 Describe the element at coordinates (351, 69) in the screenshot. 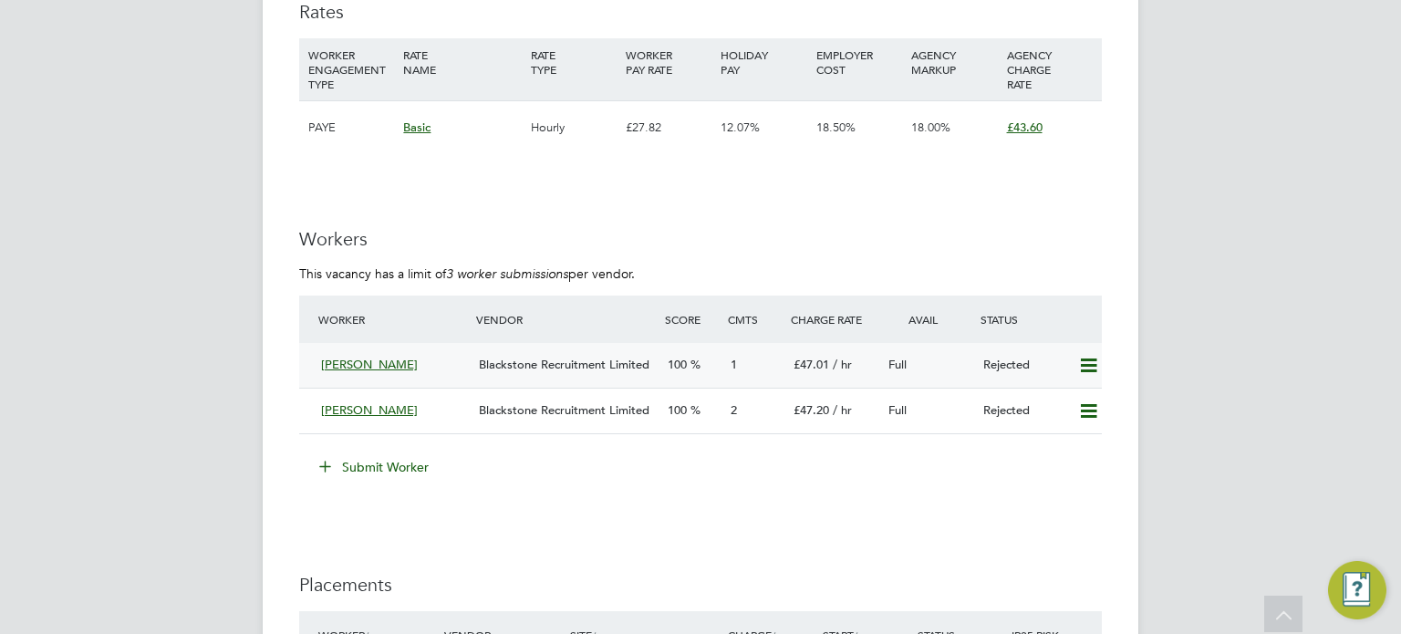

I see `div: WORKER ENGAGEMENT TYPE` at that location.